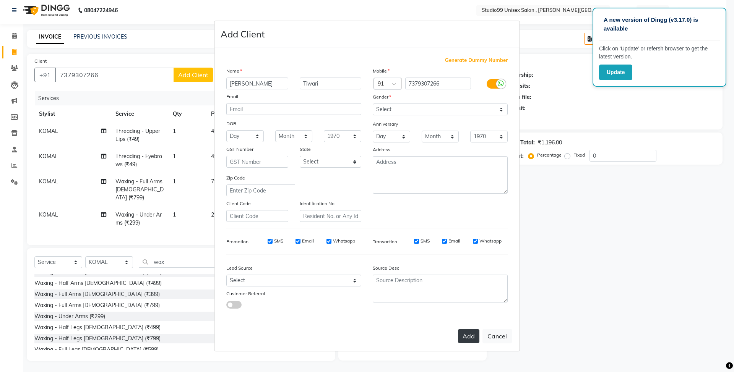 The width and height of the screenshot is (734, 372). Describe the element at coordinates (239, 268) in the screenshot. I see `label: Lead Source` at that location.